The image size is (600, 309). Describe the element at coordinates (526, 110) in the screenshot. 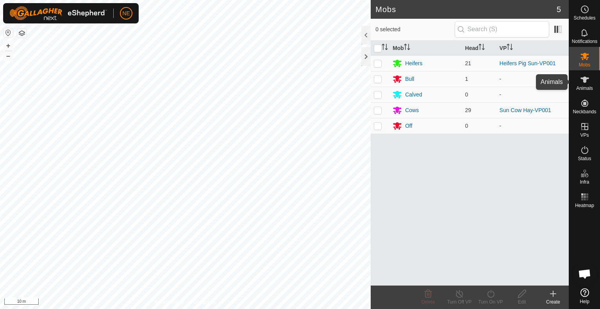

I see `a: Sun Cow Hay-VP001` at that location.